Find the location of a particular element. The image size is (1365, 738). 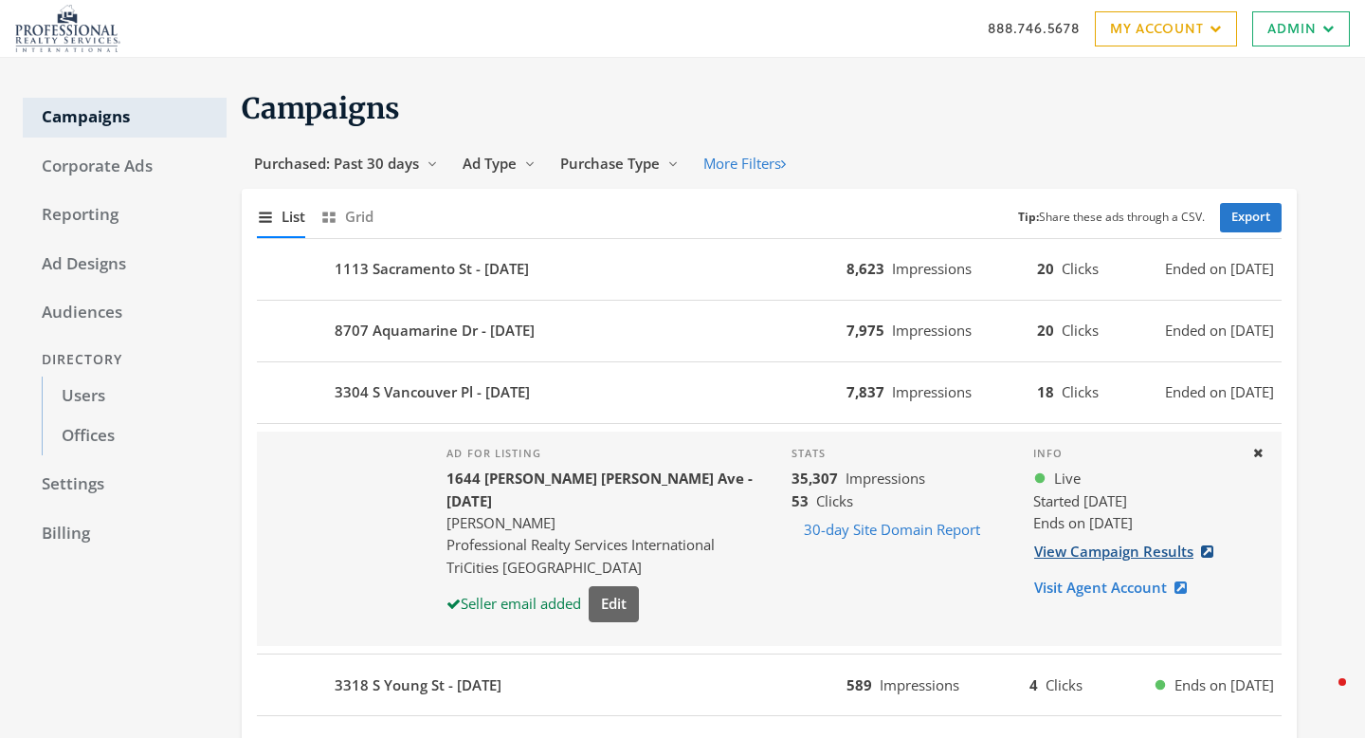

a: Visit Agent Account is located at coordinates (1116, 587).